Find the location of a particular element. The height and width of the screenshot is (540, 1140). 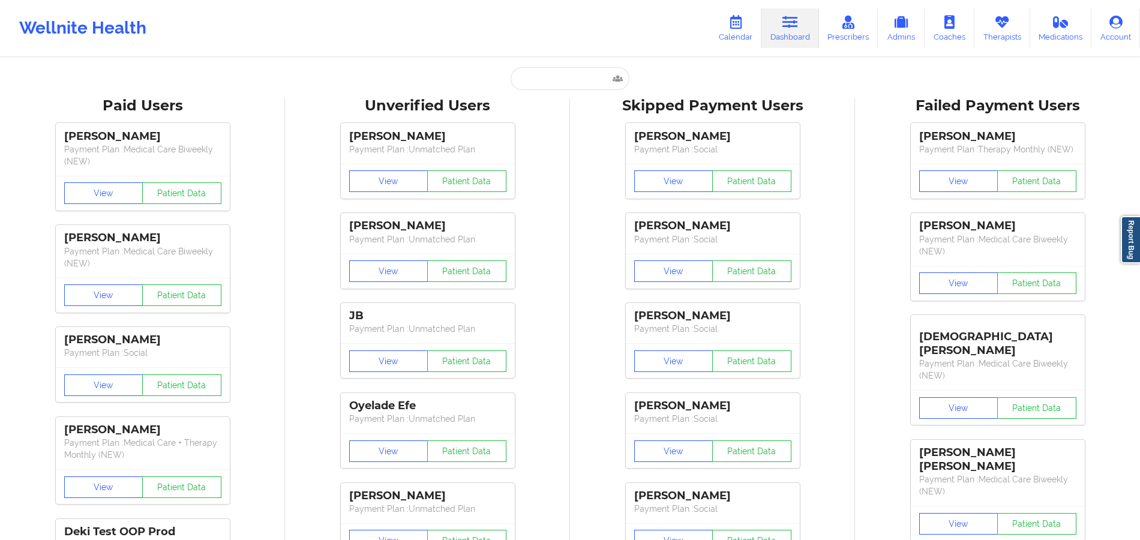

div: Oyelade Efe is located at coordinates (428, 405).